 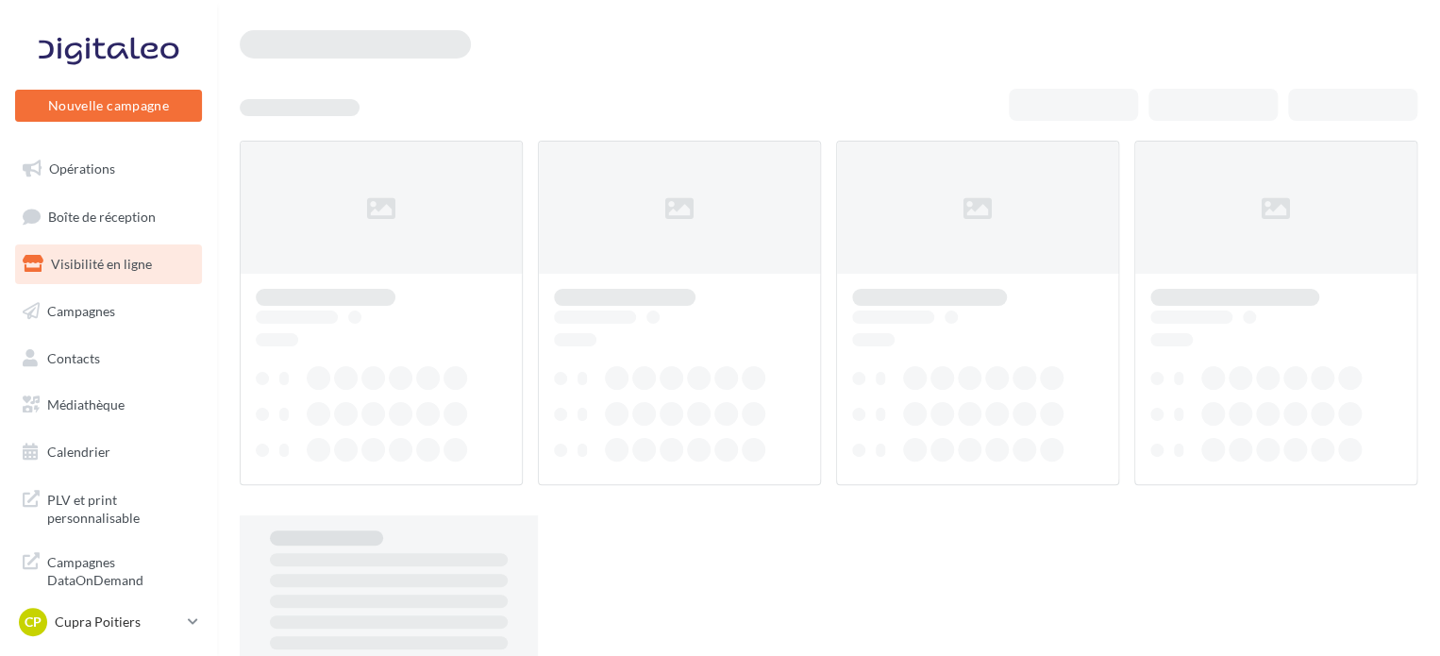 What do you see at coordinates (109, 622) in the screenshot?
I see `a: CP Cupra Poitiers` at bounding box center [109, 622].